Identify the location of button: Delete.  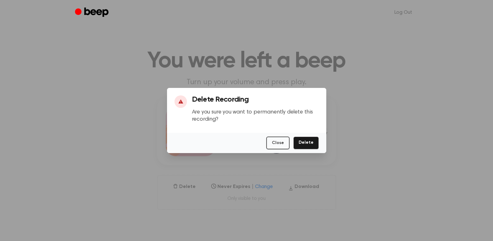
(306, 143).